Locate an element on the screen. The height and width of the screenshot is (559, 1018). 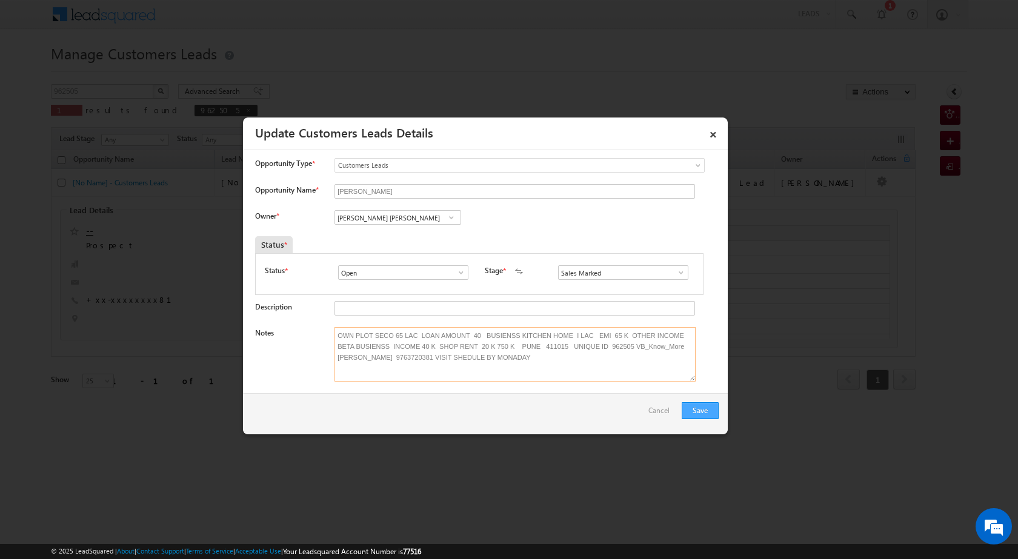
span: 77516 is located at coordinates (412, 551).